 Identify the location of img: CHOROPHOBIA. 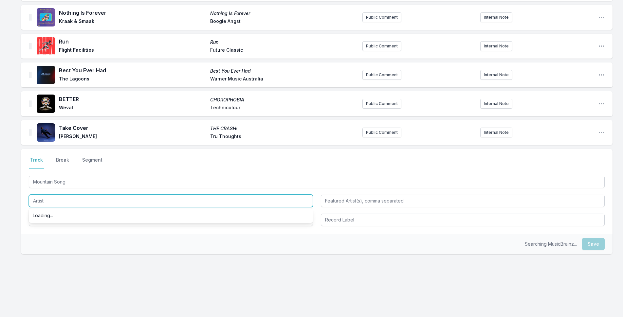
(46, 104).